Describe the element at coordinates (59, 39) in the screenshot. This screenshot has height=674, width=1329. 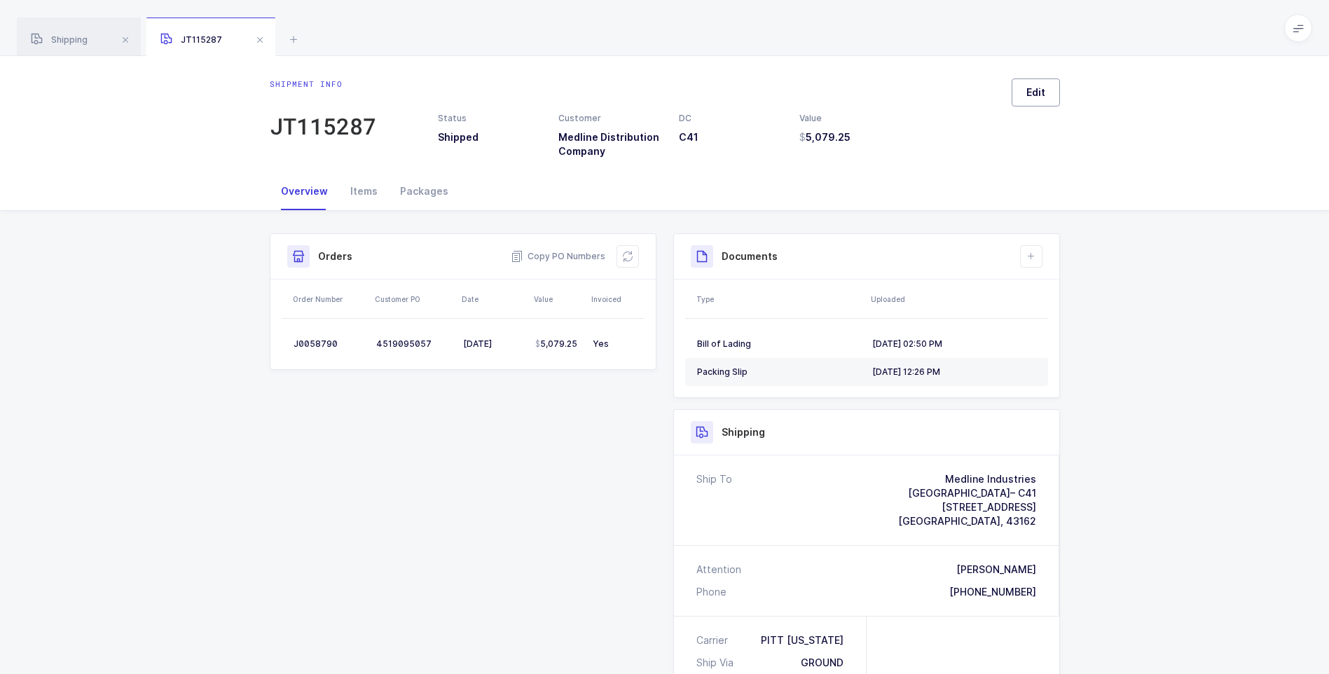
I see `span: Shipping` at that location.